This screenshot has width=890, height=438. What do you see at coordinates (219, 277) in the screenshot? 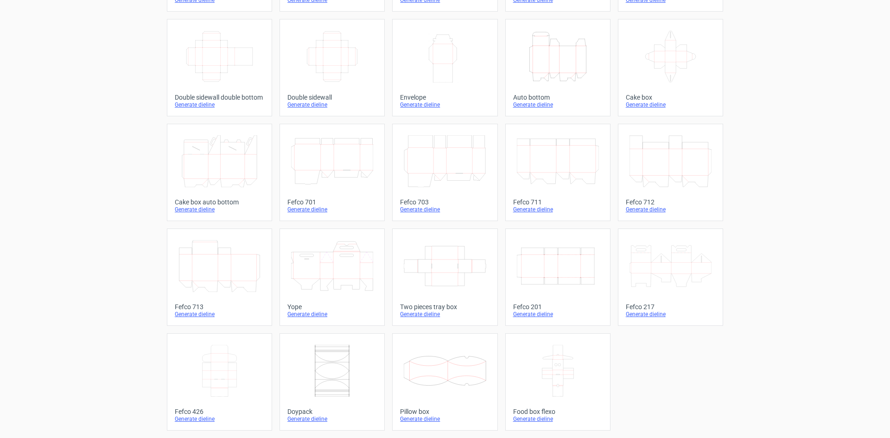
I see `a: Fefco 713Generate dieline` at bounding box center [219, 277].